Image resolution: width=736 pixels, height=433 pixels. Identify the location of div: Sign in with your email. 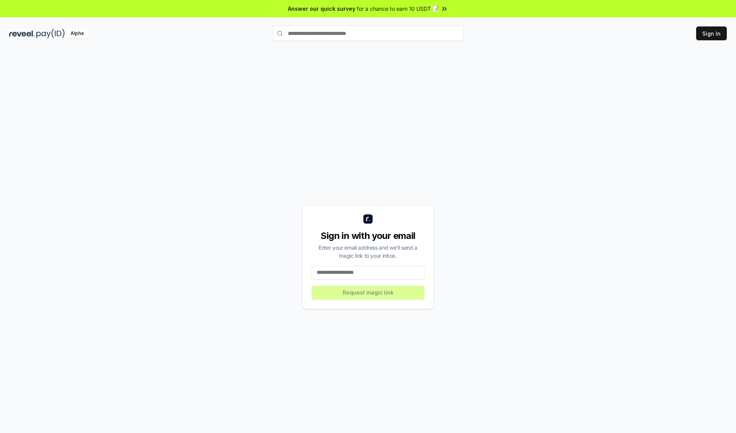
(368, 236).